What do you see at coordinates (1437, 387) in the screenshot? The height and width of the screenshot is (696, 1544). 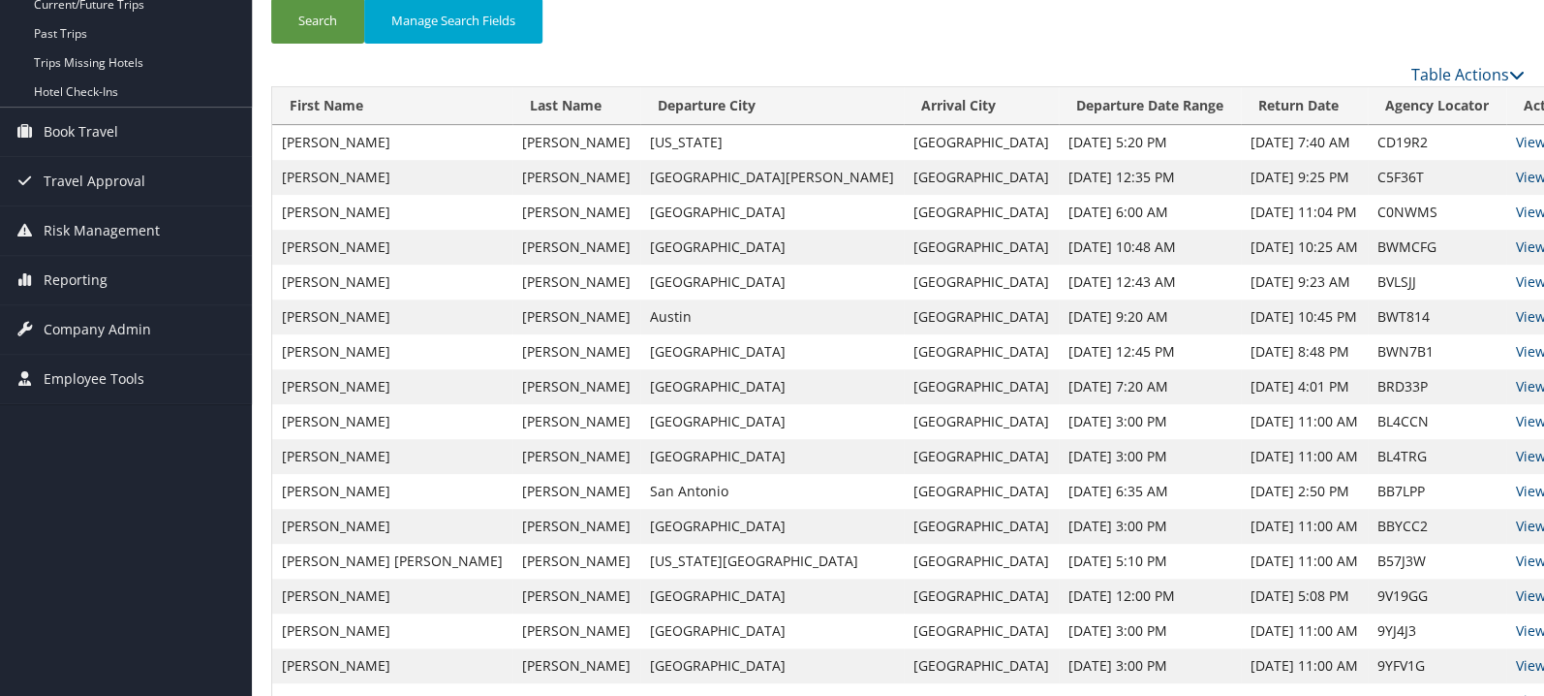 I see `td: BRD33P` at bounding box center [1437, 387].